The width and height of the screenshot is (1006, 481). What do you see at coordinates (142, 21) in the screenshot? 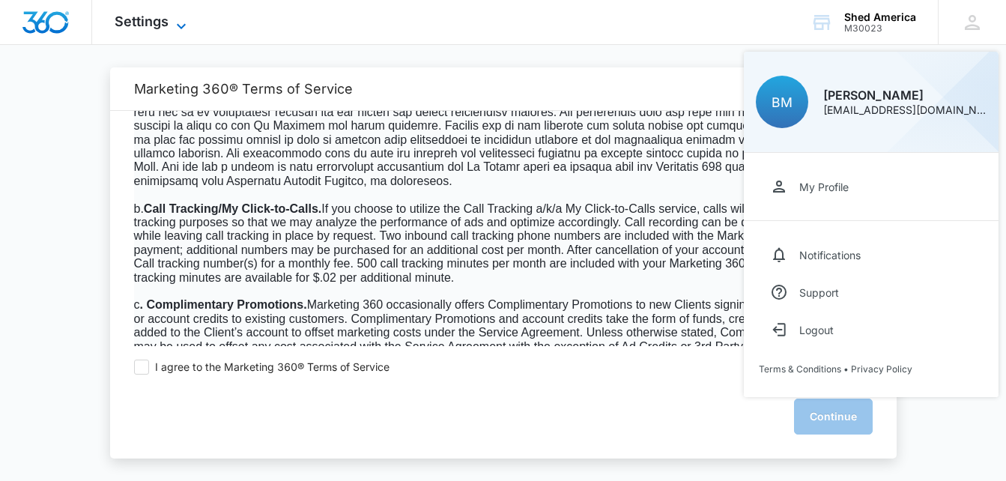
I see `span: Settings` at bounding box center [142, 21].